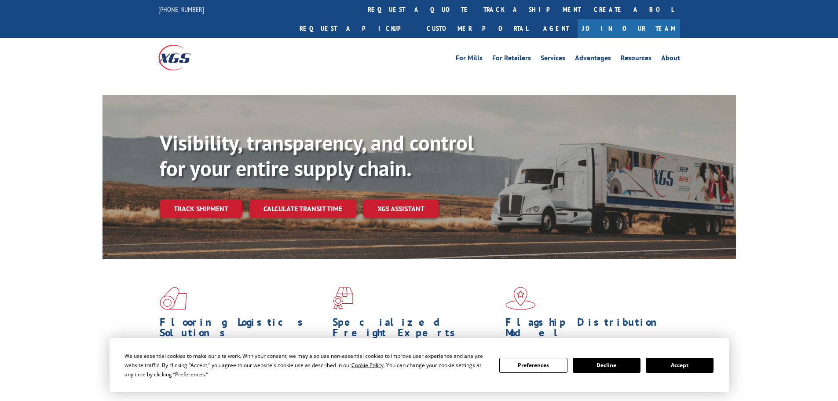 This screenshot has width=838, height=401. Describe the element at coordinates (593, 59) in the screenshot. I see `a: Advantages` at that location.